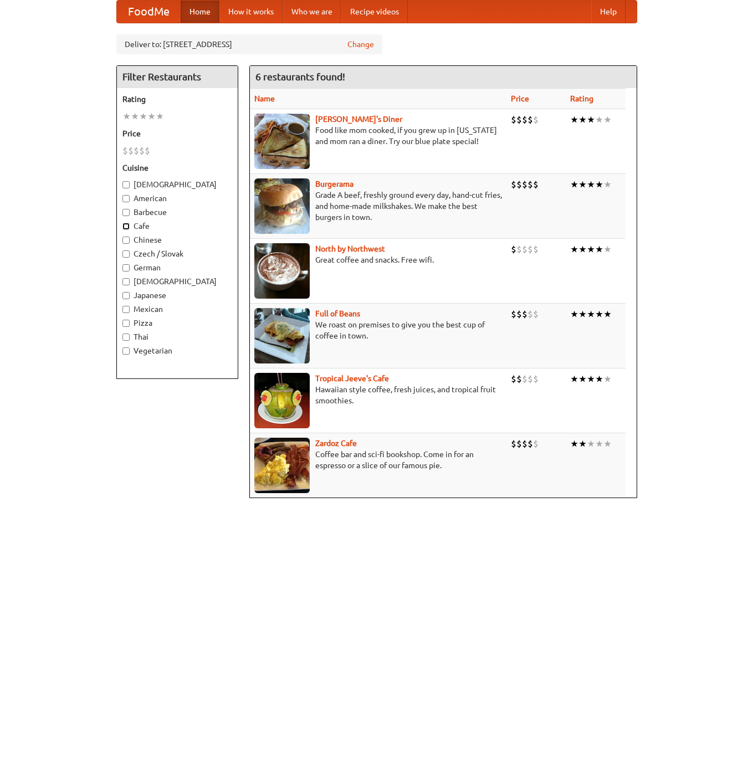 The width and height of the screenshot is (753, 784). Describe the element at coordinates (126, 198) in the screenshot. I see `input: American` at that location.